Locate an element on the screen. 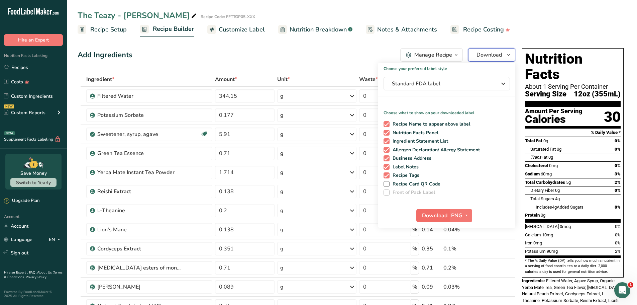 This screenshot has width=637, height=305. span: Total Carbohydrates is located at coordinates (545, 182).